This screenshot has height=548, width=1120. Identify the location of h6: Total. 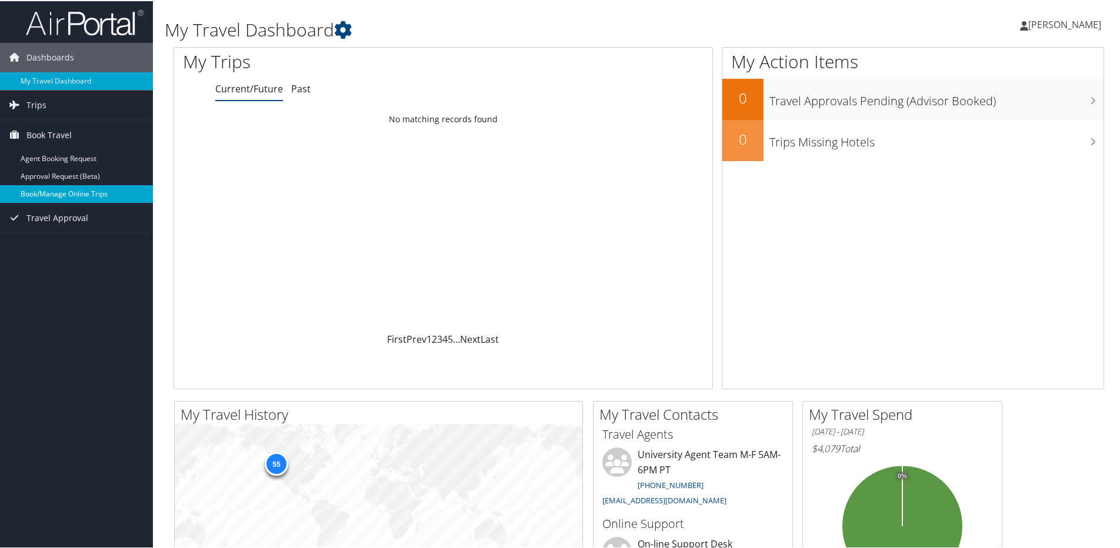
(902, 447).